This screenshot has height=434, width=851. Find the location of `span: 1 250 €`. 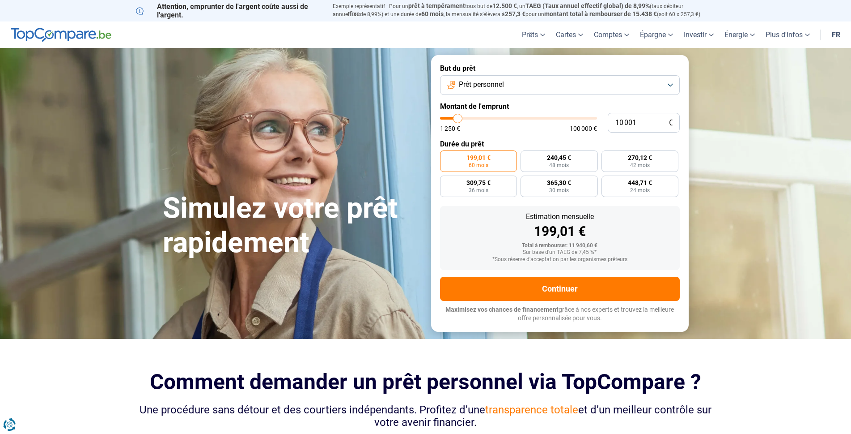

span: 1 250 € is located at coordinates (450, 128).